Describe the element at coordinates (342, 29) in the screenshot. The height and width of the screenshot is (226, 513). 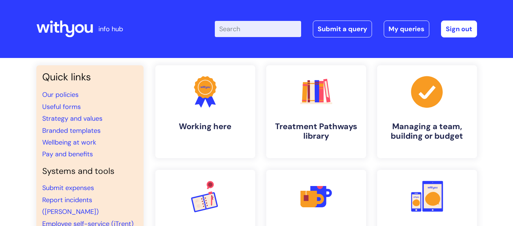
I see `a: Submit a query` at that location.